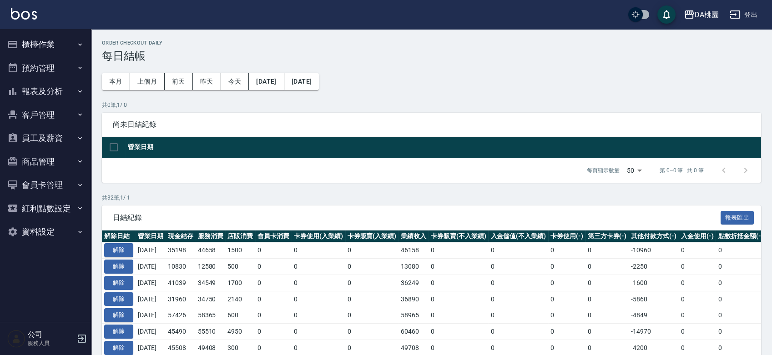 This screenshot has width=772, height=355. Describe the element at coordinates (181, 332) in the screenshot. I see `td: 45490` at that location.